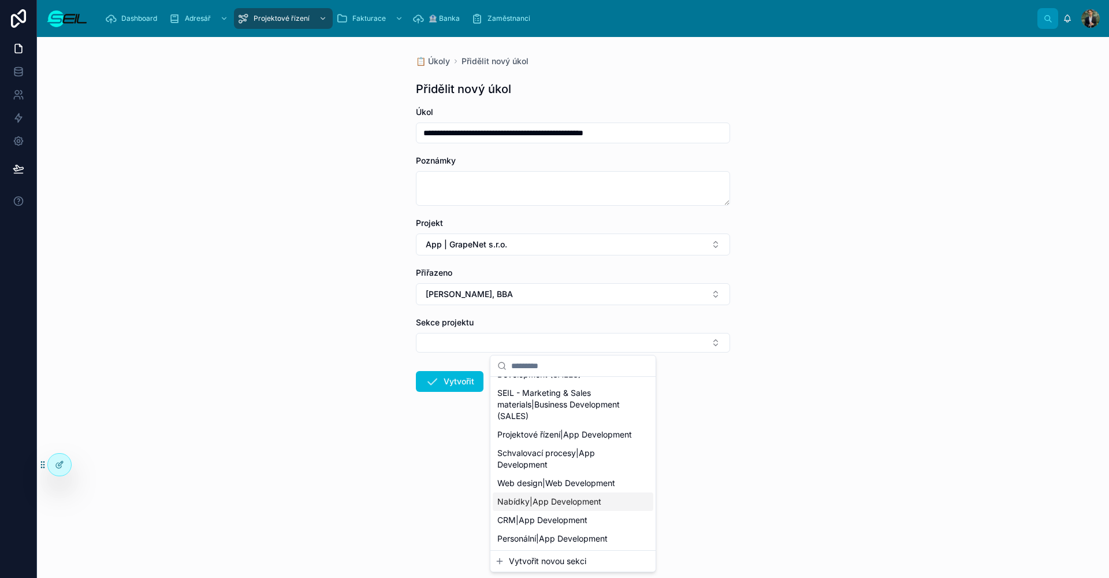  Describe the element at coordinates (435, 160) in the screenshot. I see `span: Poznámky` at that location.